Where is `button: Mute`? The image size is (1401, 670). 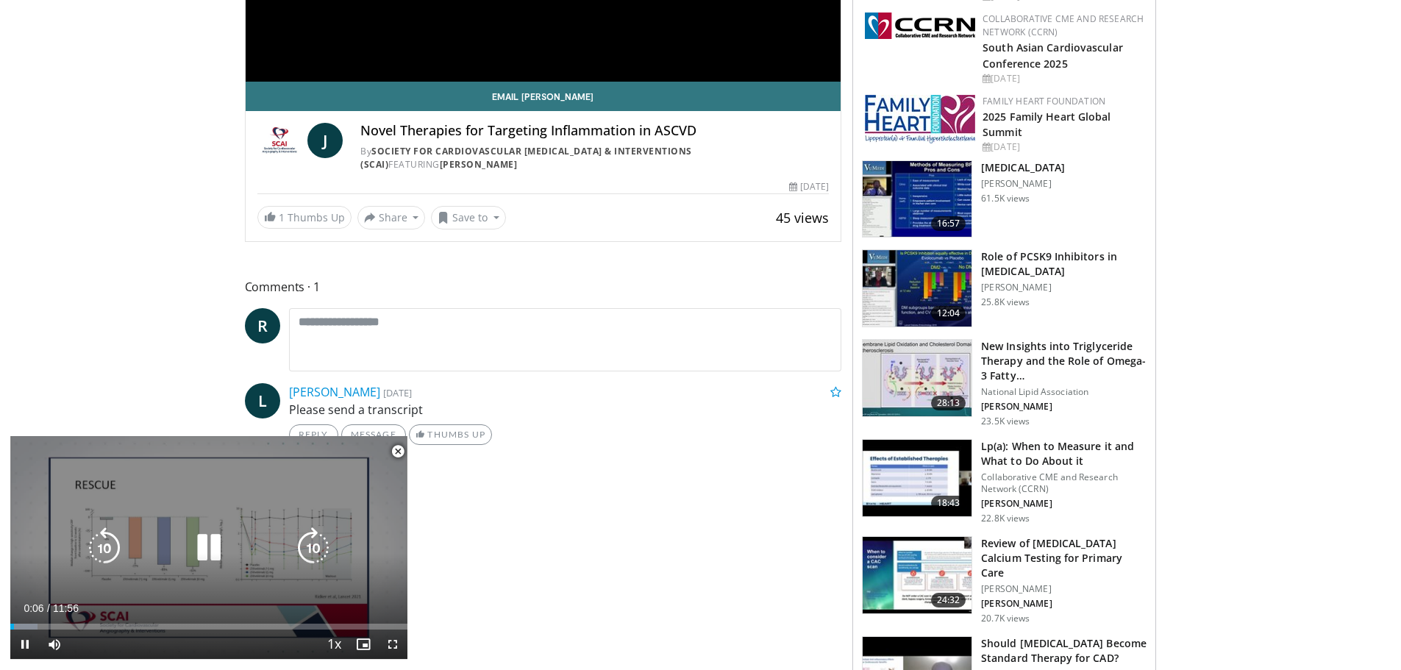
button: Mute is located at coordinates (54, 644).